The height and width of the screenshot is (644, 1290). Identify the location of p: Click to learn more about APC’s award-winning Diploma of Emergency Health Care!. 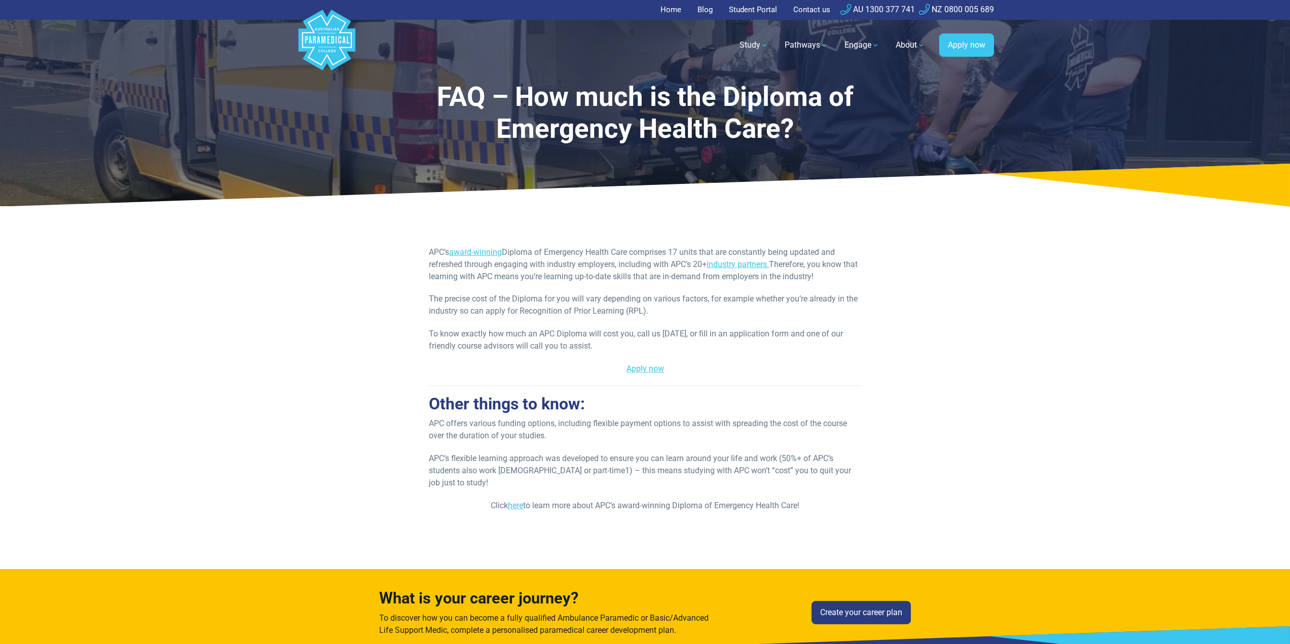
(645, 506).